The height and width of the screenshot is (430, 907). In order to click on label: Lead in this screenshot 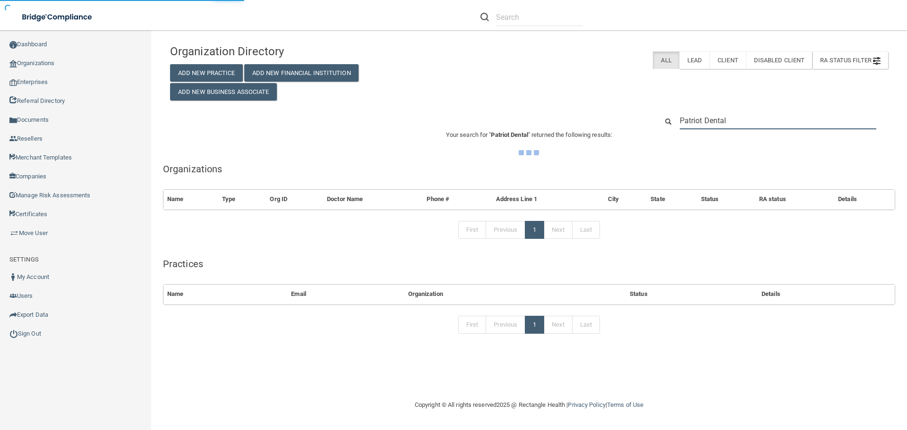, I will do `click(694, 60)`.